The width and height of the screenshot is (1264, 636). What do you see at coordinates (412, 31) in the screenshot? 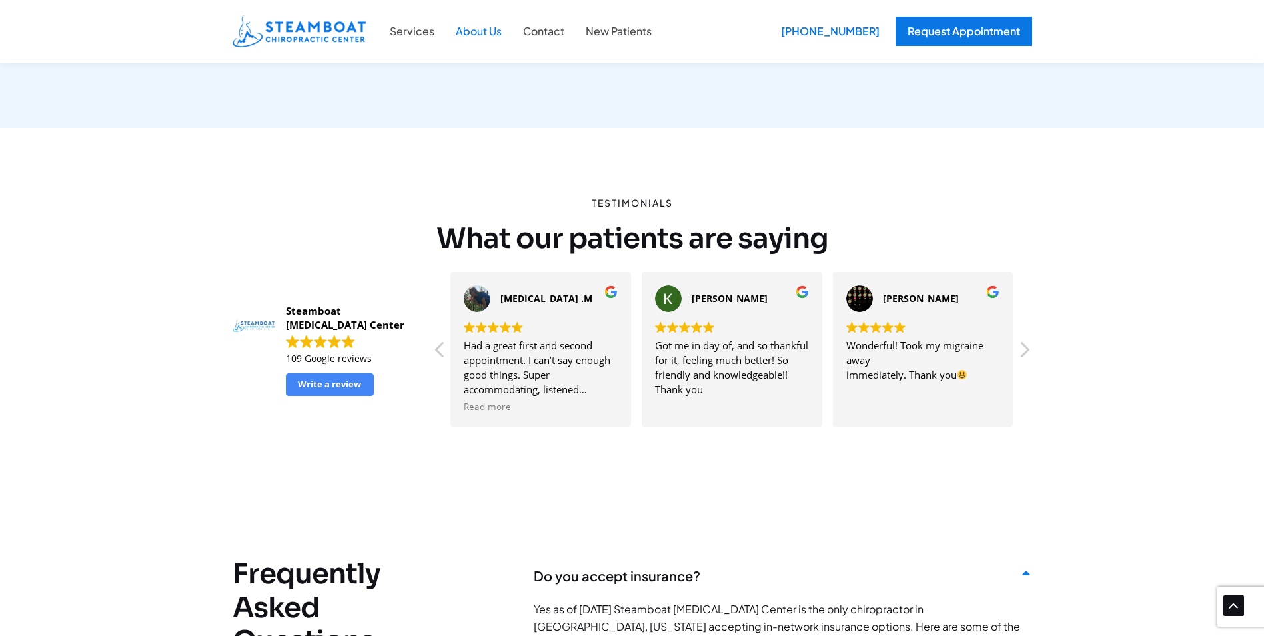
I see `a: Services` at bounding box center [412, 31].